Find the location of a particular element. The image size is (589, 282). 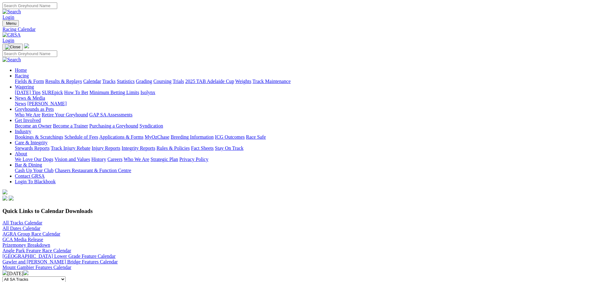

a: Fields & Form is located at coordinates (29, 81).